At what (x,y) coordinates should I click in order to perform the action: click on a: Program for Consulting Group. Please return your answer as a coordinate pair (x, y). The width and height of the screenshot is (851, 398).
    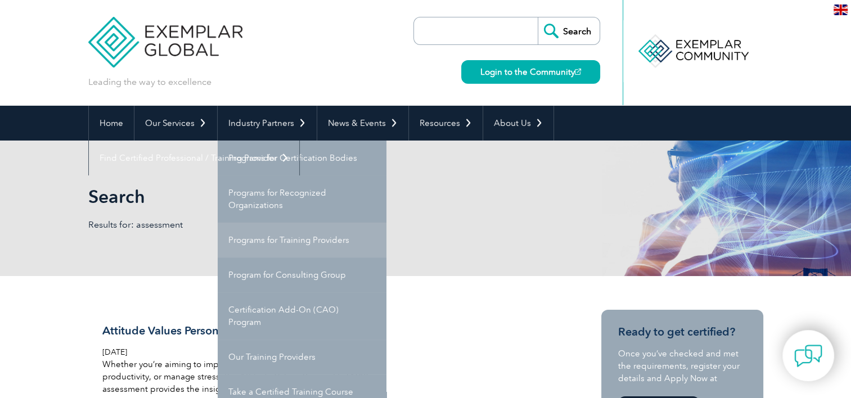
    Looking at the image, I should click on (302, 275).